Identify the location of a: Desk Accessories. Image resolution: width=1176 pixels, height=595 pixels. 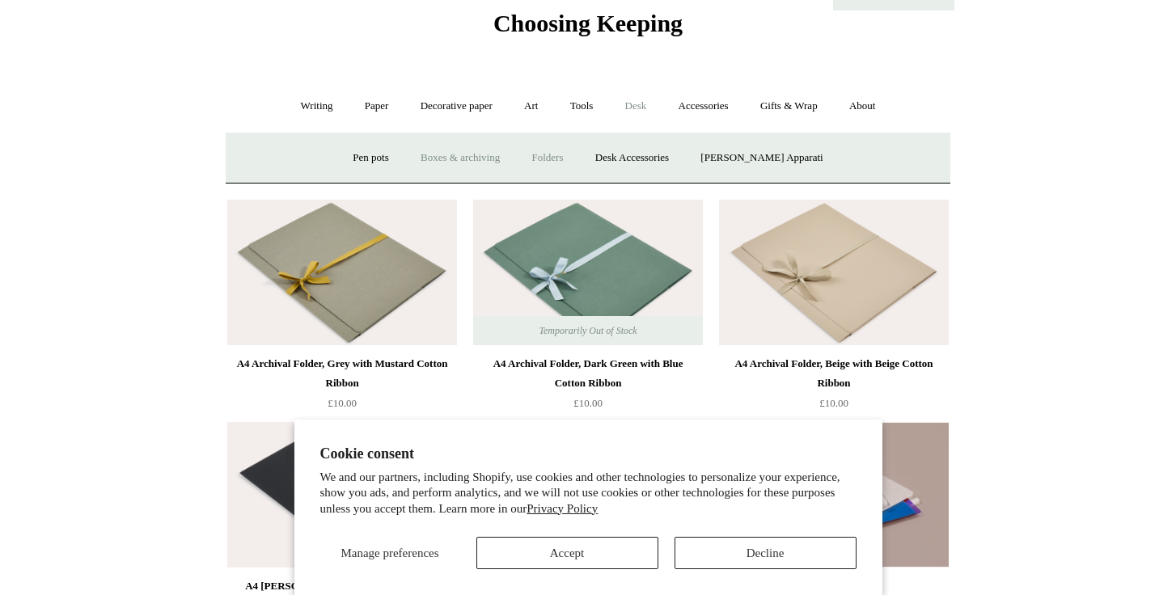
(632, 158).